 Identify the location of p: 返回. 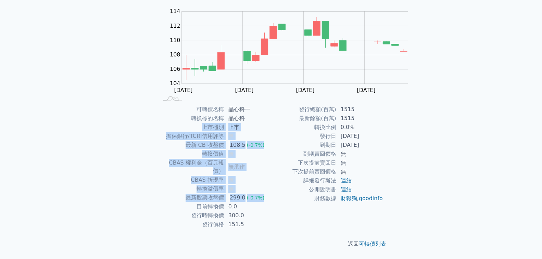
(271, 244).